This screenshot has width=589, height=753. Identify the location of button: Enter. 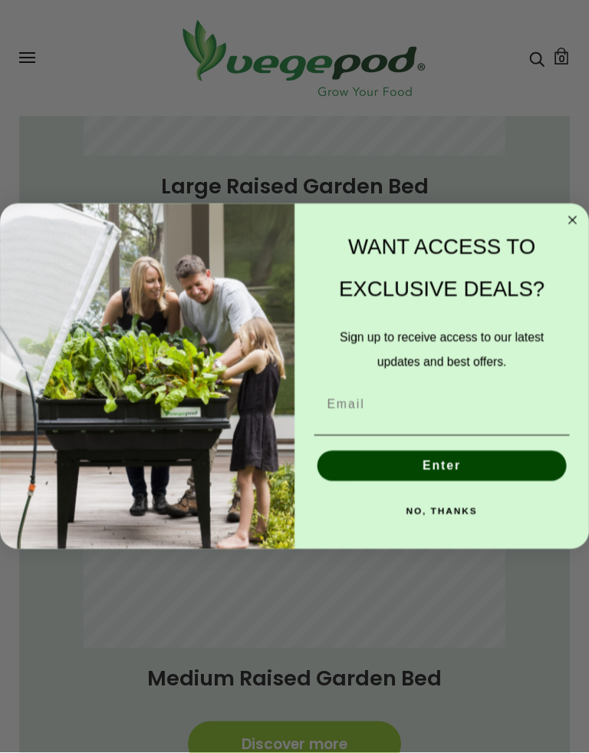
(442, 465).